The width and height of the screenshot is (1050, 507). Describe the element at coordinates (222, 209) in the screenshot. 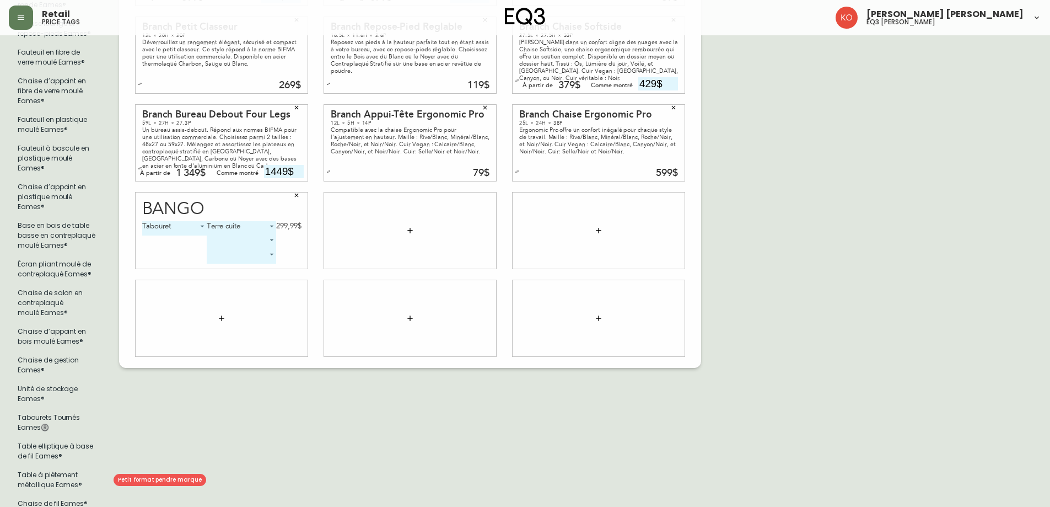

I see `div: Bango` at that location.